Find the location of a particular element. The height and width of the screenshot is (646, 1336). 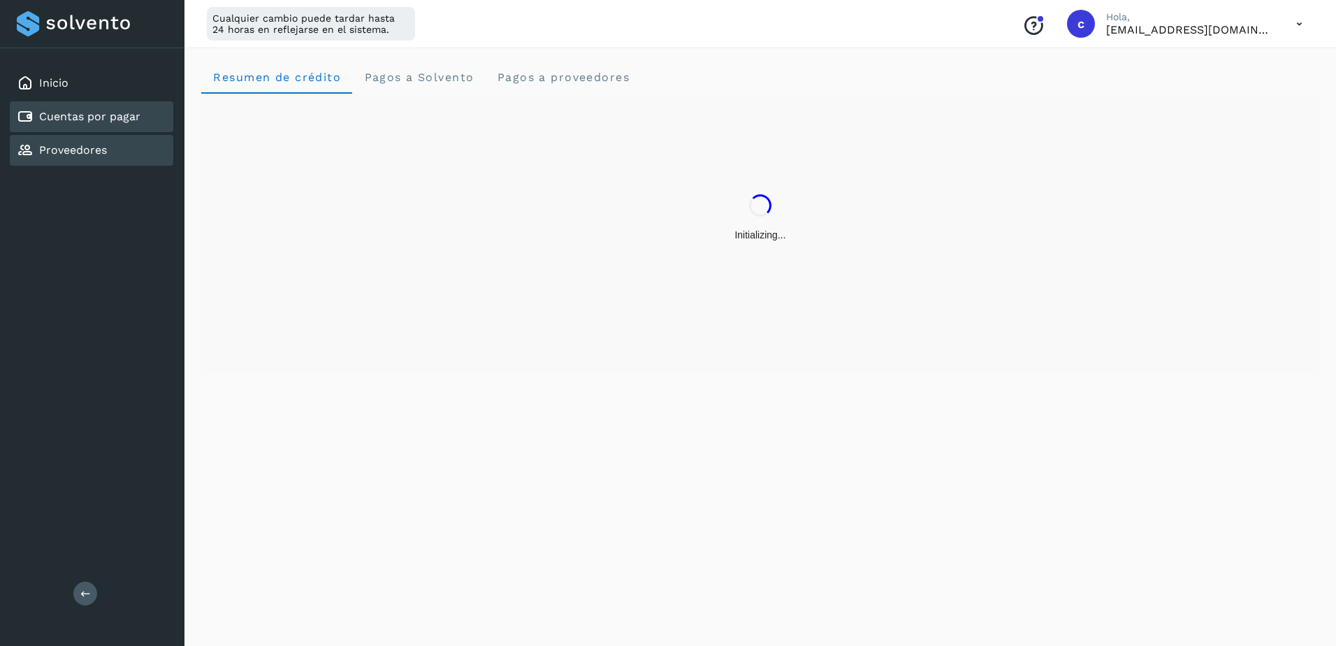

a: Inicio is located at coordinates (54, 82).